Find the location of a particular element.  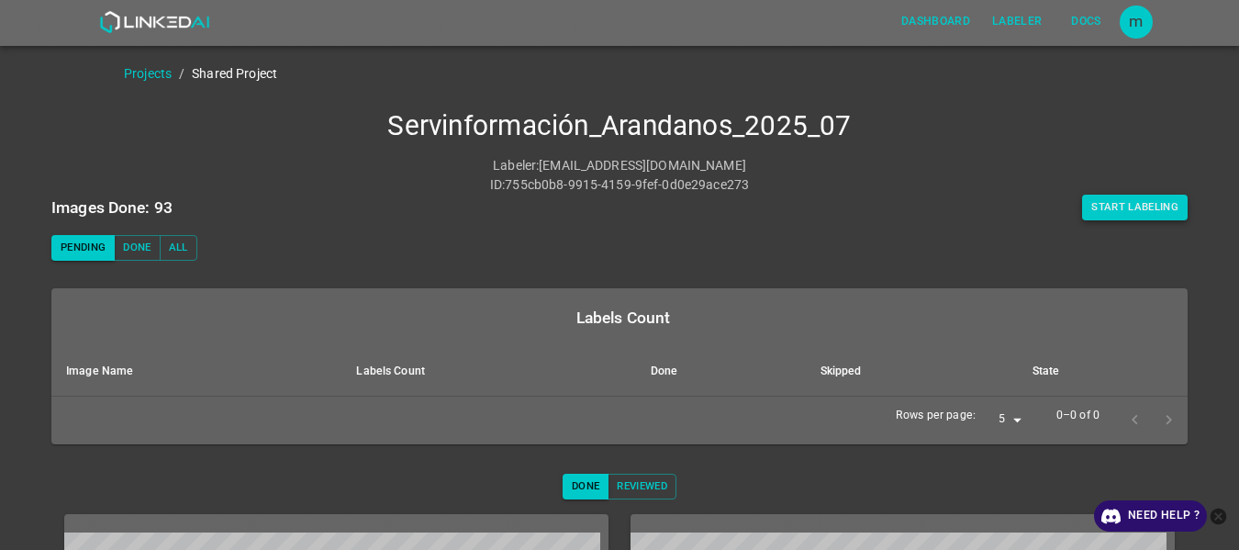

p: ID : is located at coordinates (497, 184).